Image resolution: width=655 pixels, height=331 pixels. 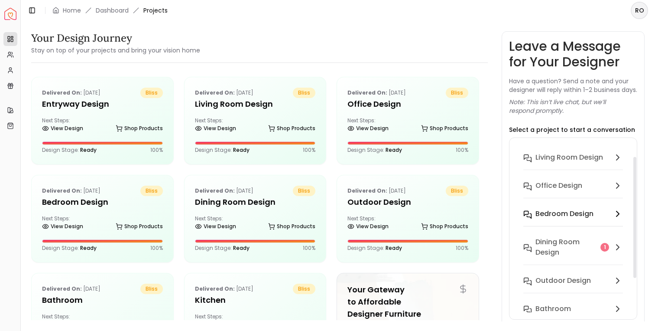 I want to click on h6: Living Room design, so click(x=569, y=157).